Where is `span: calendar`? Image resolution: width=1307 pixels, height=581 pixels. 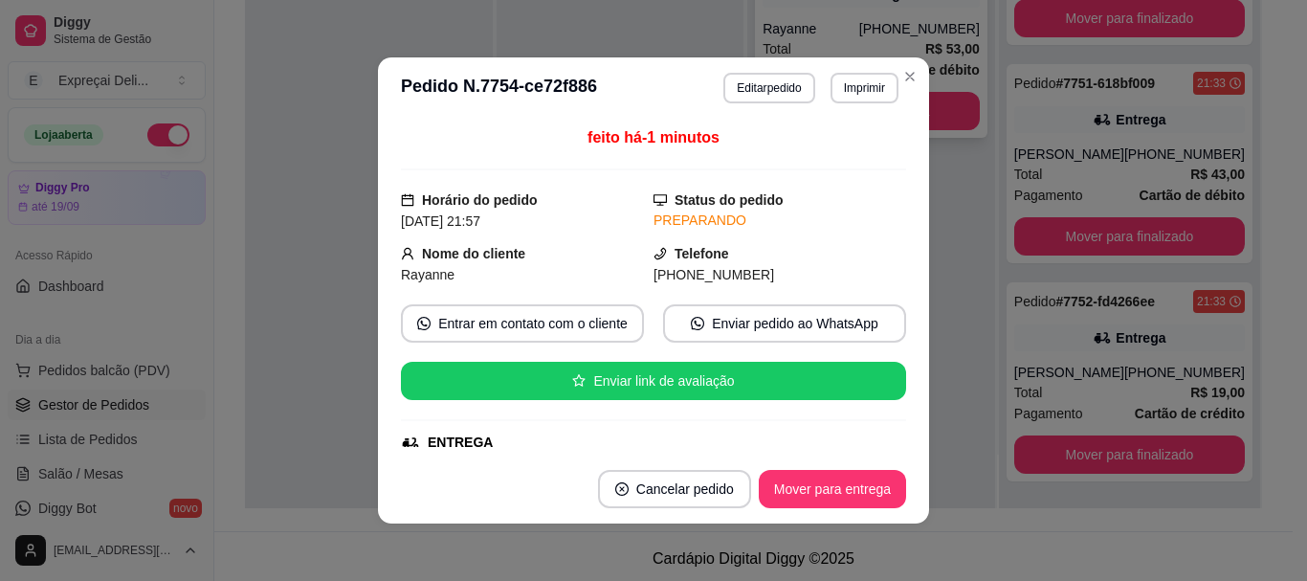 span: calendar is located at coordinates (408, 200).